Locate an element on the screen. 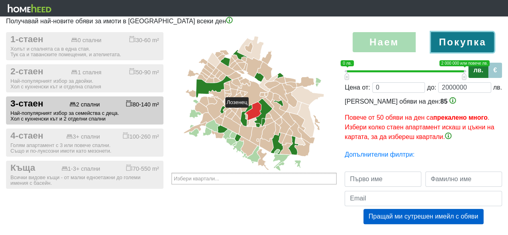 This screenshot has width=508, height=235. span: 4-стаен is located at coordinates (27, 136).